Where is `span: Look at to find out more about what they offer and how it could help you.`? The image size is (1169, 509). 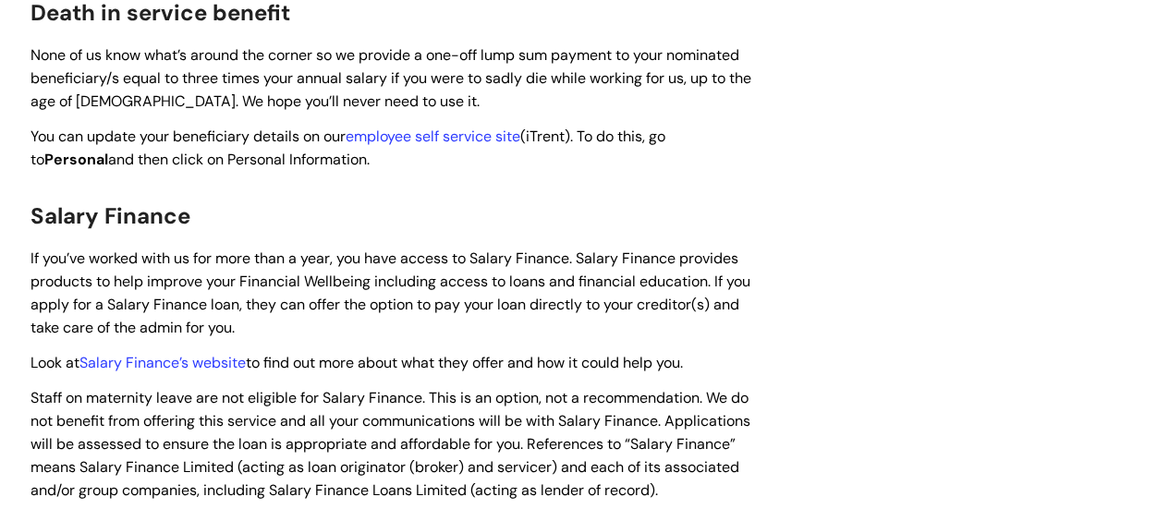 span: Look at to find out more about what they offer and how it could help you. is located at coordinates (357, 362).